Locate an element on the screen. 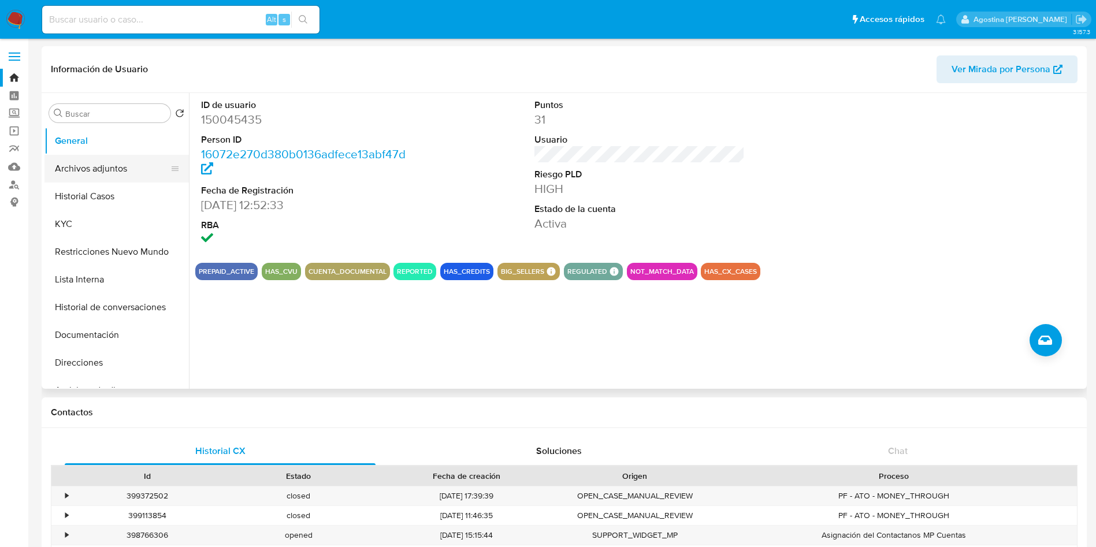 This screenshot has width=1096, height=547. dt: Person ID is located at coordinates (306, 140).